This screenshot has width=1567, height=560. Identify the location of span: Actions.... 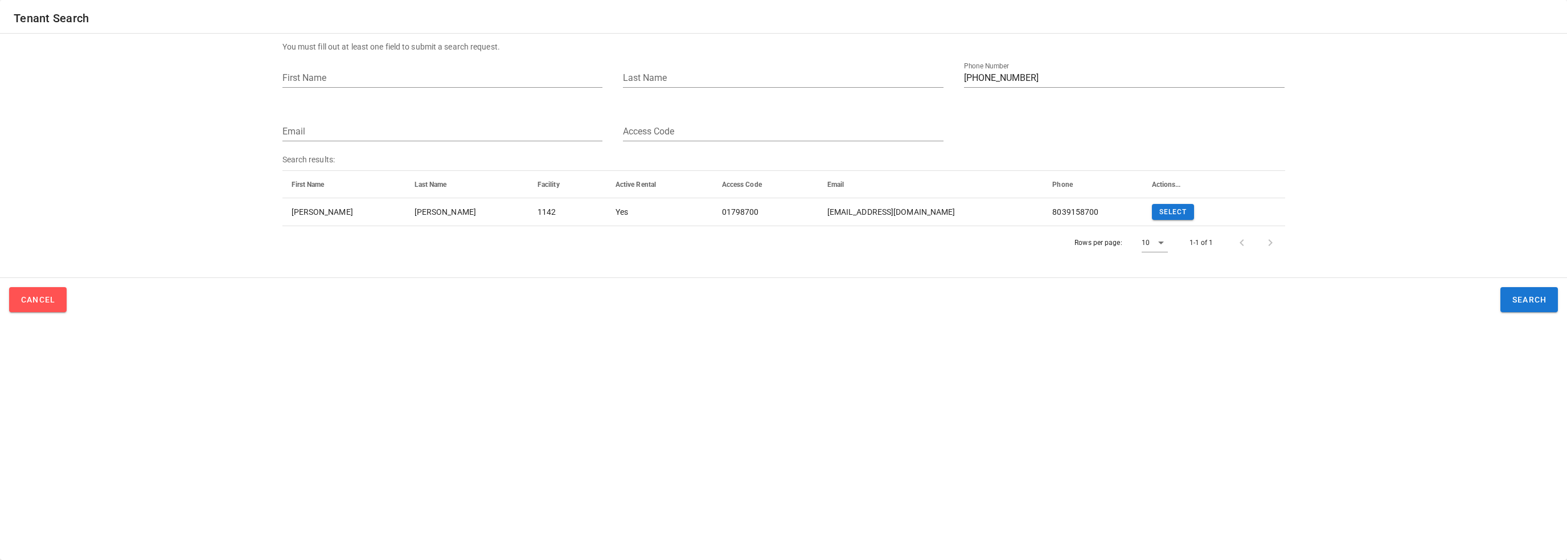
(1166, 185).